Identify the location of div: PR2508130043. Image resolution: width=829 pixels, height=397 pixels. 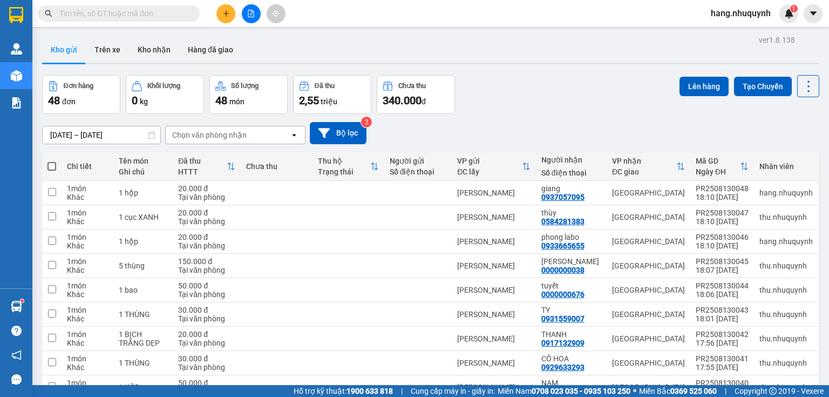
(722, 310).